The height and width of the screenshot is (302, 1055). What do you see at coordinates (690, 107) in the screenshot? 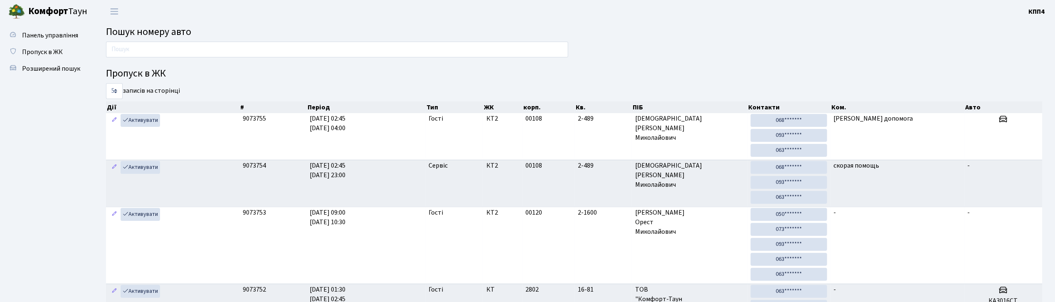
I see `th: ПІБ` at bounding box center [690, 107].